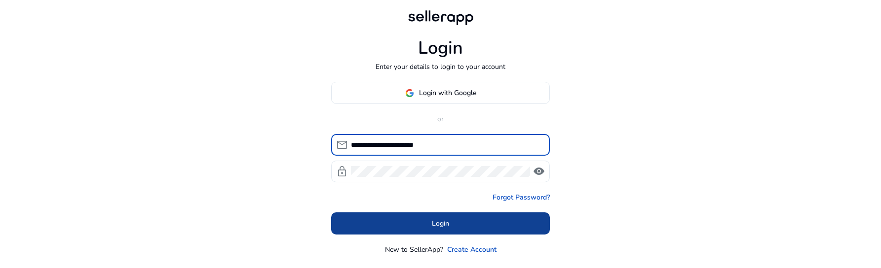  I want to click on a: Forgot Password?, so click(521, 197).